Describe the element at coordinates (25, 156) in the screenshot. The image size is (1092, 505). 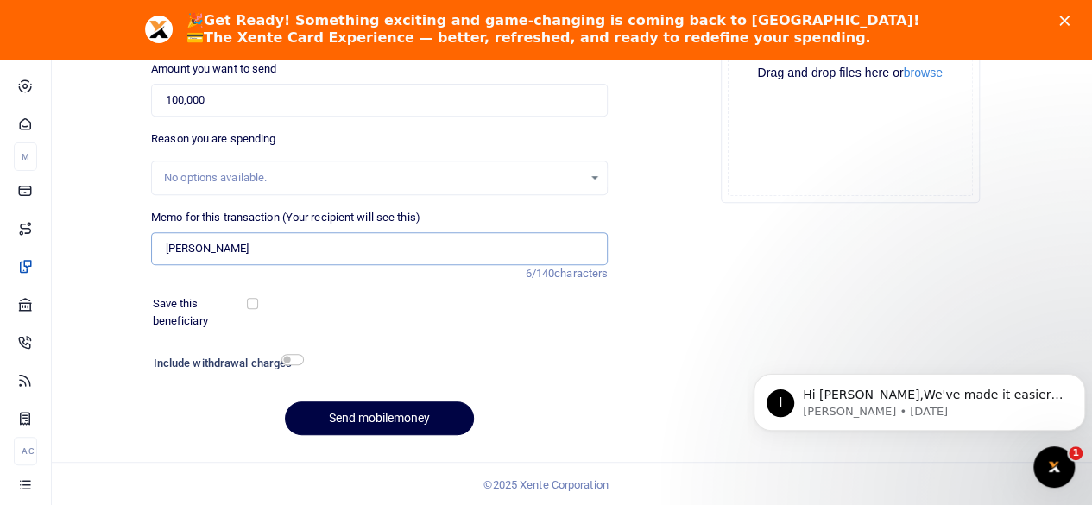
I see `li: M` at that location.